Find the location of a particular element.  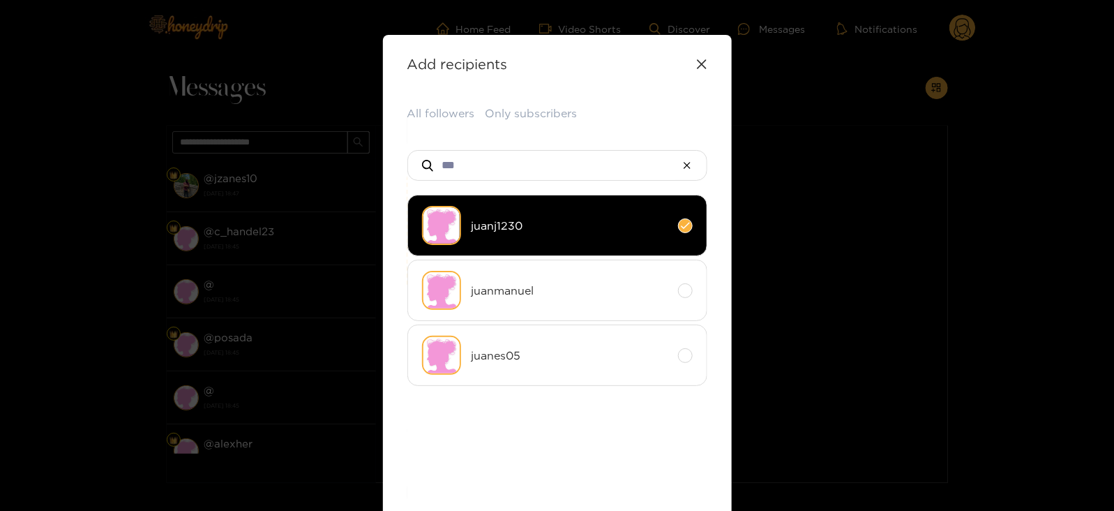

strong: Add recipients is located at coordinates (458, 63).